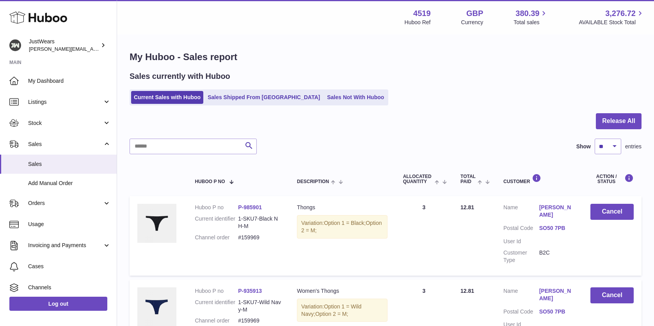 This screenshot has width=654, height=326. What do you see at coordinates (332, 314) in the screenshot?
I see `span: Option 2 = M;` at bounding box center [332, 314].